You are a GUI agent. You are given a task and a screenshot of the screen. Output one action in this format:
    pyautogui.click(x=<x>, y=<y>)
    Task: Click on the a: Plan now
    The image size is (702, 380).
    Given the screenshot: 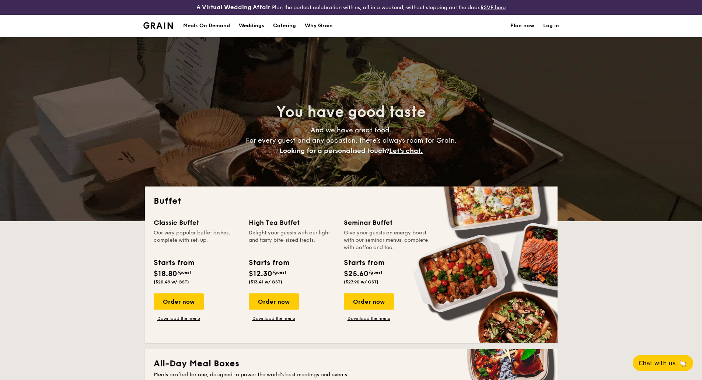 What is the action you would take?
    pyautogui.click(x=522, y=26)
    